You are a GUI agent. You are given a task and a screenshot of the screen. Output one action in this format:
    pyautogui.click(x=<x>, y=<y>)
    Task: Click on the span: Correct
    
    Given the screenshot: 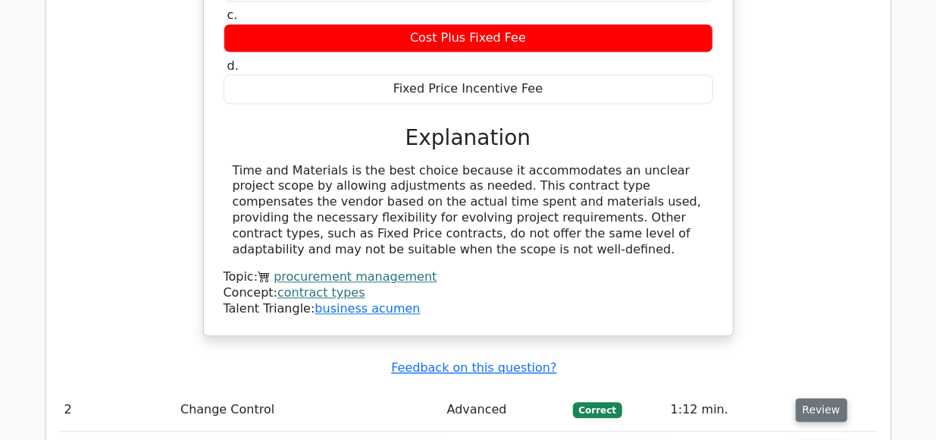 What is the action you would take?
    pyautogui.click(x=597, y=409)
    